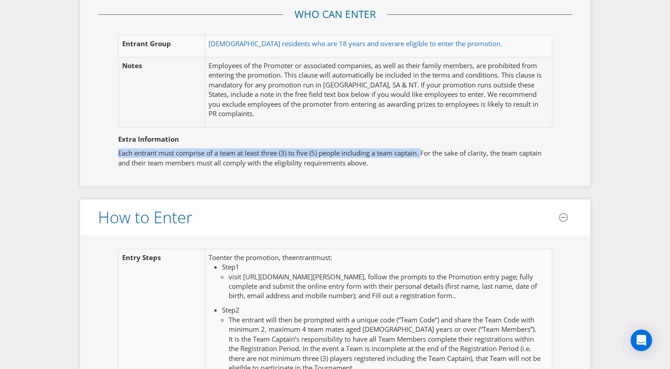 Image resolution: width=670 pixels, height=369 pixels. What do you see at coordinates (335, 139) in the screenshot?
I see `div: Extra Information` at bounding box center [335, 139].